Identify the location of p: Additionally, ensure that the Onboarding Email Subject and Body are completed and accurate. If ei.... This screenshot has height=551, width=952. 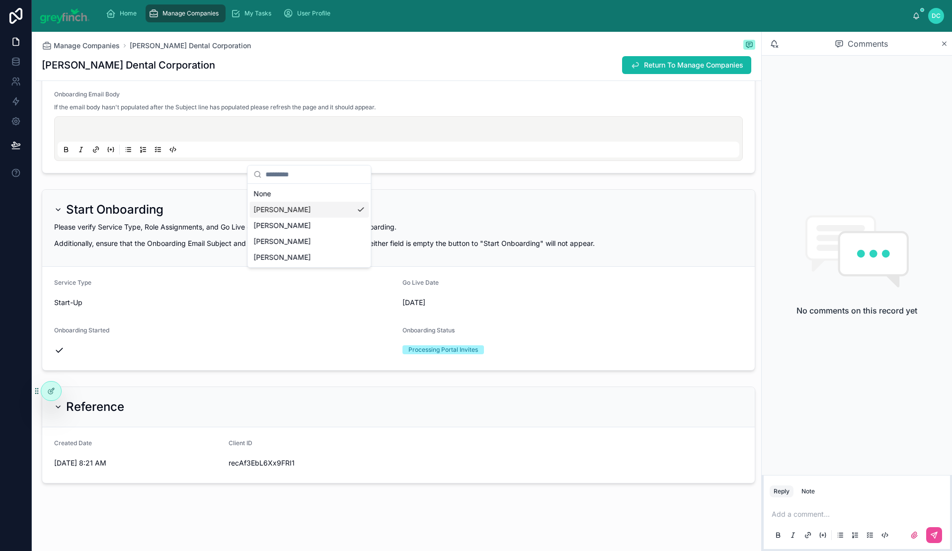
(398, 243).